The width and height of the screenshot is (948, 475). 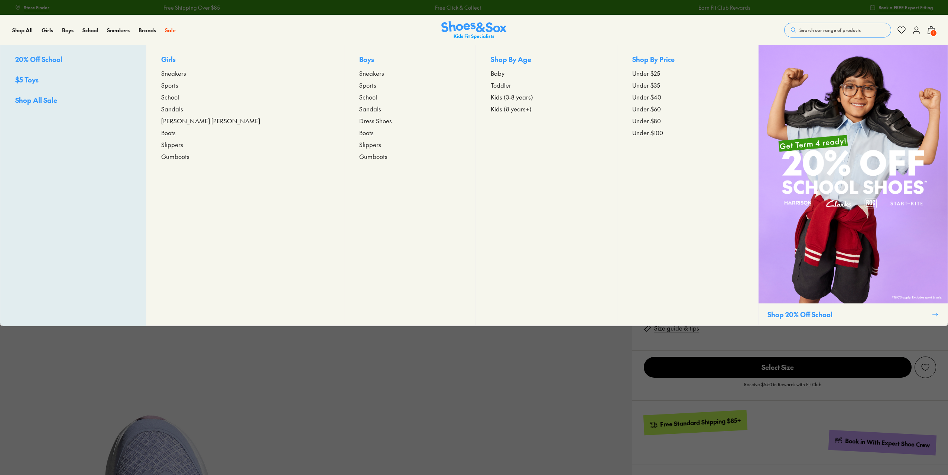 What do you see at coordinates (677, 329) in the screenshot?
I see `a: Size guide & tips` at bounding box center [677, 329].